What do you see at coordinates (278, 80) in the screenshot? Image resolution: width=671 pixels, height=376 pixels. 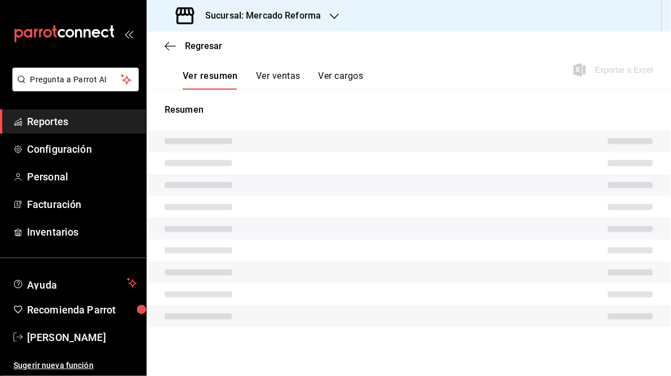 I see `button: Ver ventas` at bounding box center [278, 80].